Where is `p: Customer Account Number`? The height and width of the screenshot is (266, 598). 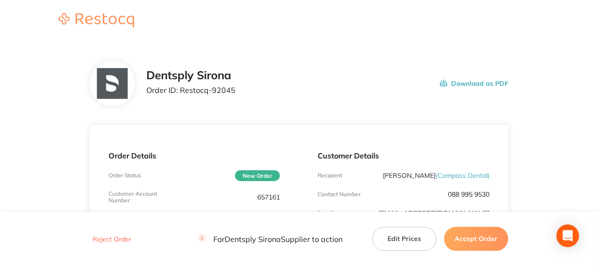 p: Customer Account Number is located at coordinates (137, 197).